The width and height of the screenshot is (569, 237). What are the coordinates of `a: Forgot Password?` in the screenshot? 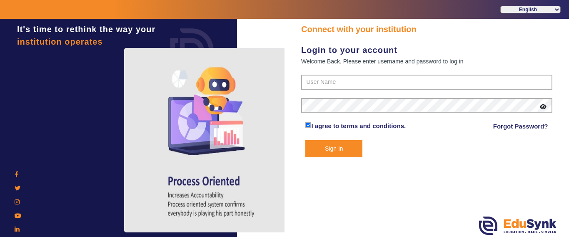 It's located at (521, 126).